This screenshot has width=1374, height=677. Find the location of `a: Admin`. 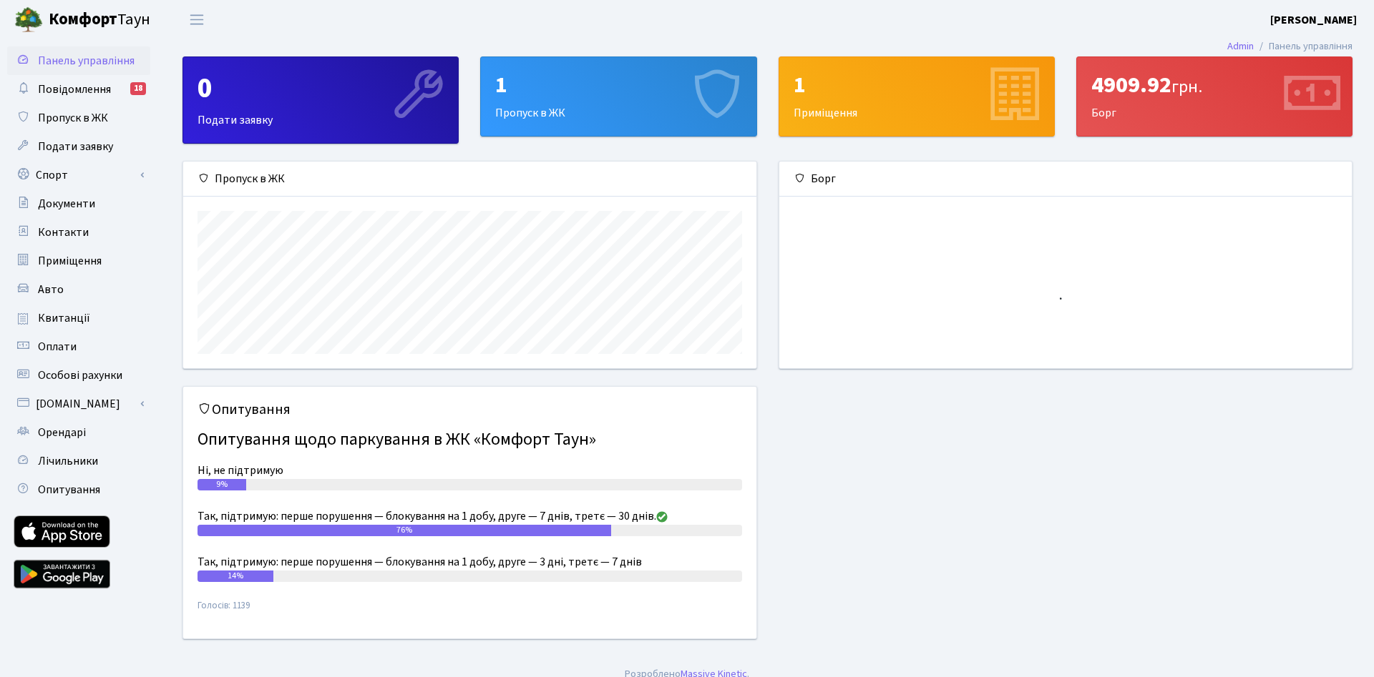

a: Admin is located at coordinates (1240, 46).